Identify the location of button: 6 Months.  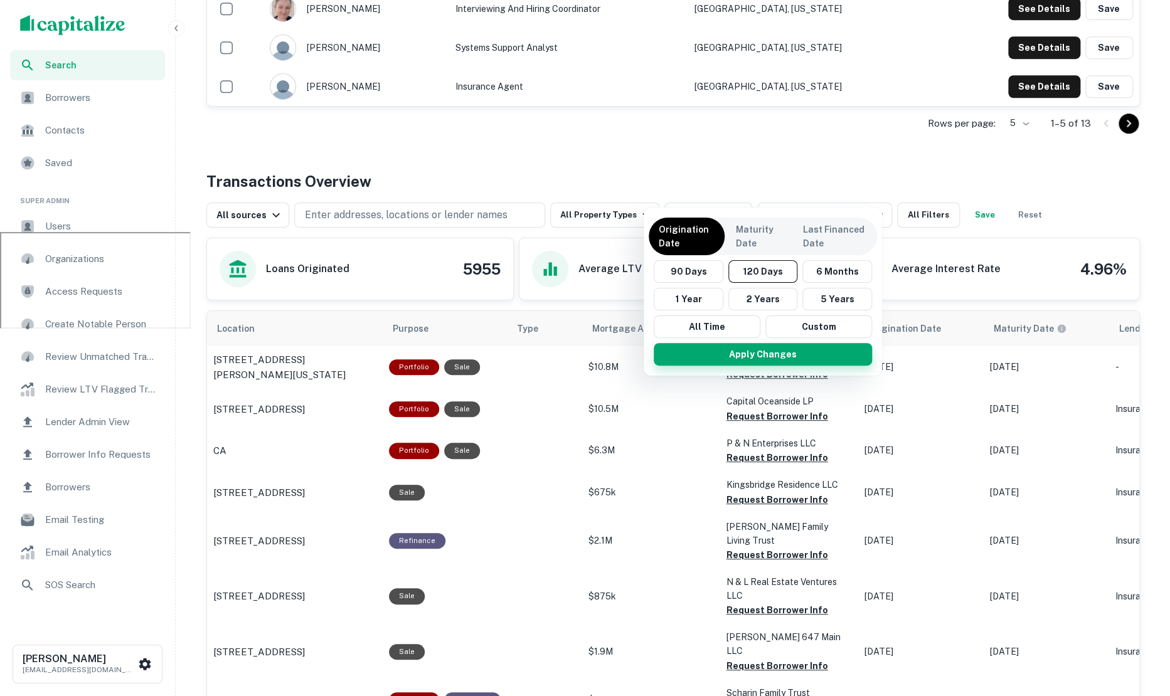
(837, 272).